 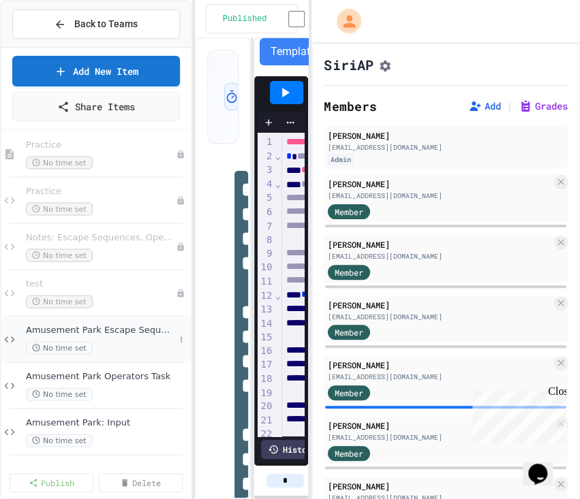 I want to click on button: More options, so click(x=181, y=339).